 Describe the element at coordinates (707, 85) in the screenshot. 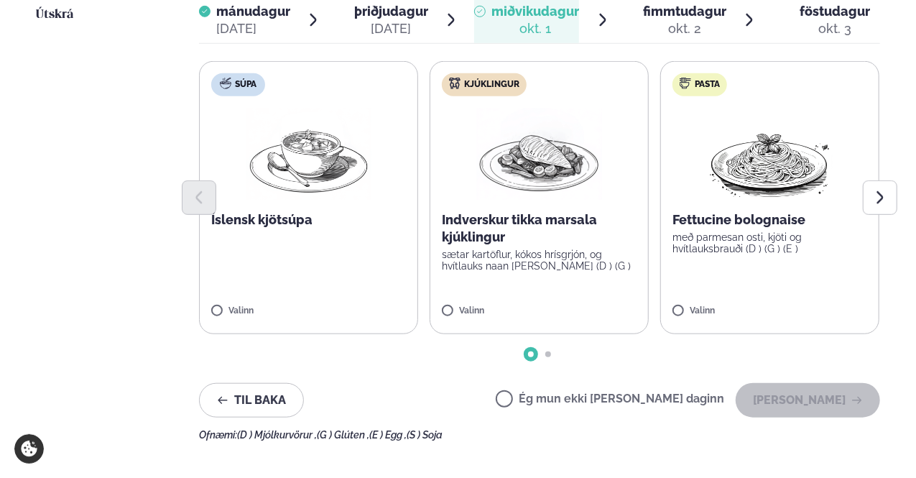

I see `span: Pasta` at that location.